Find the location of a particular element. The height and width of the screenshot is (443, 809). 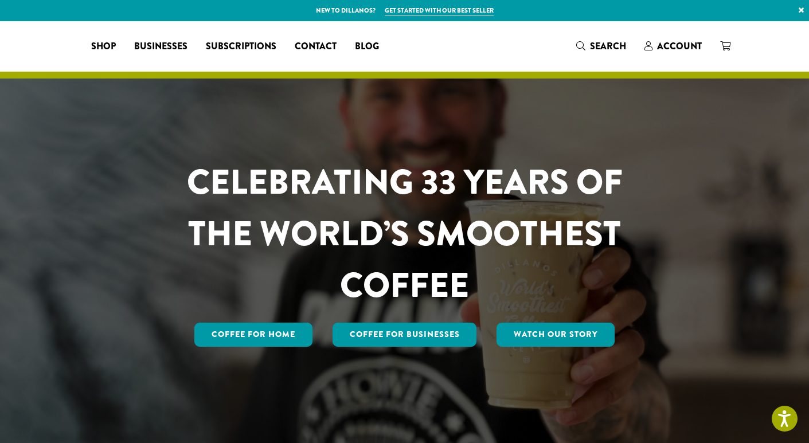

span: Search is located at coordinates (608, 46).